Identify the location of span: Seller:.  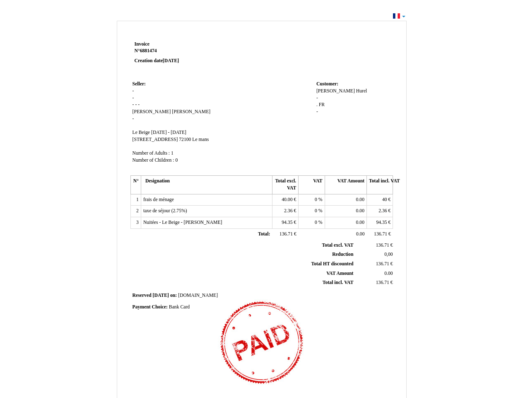
(139, 84).